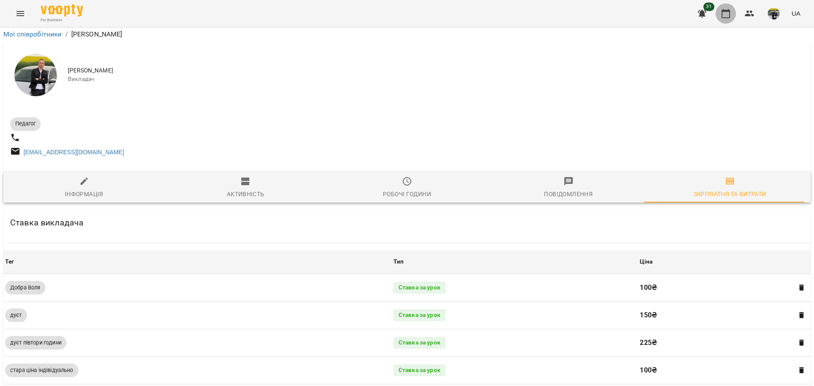  Describe the element at coordinates (246, 194) in the screenshot. I see `div: Активність` at that location.